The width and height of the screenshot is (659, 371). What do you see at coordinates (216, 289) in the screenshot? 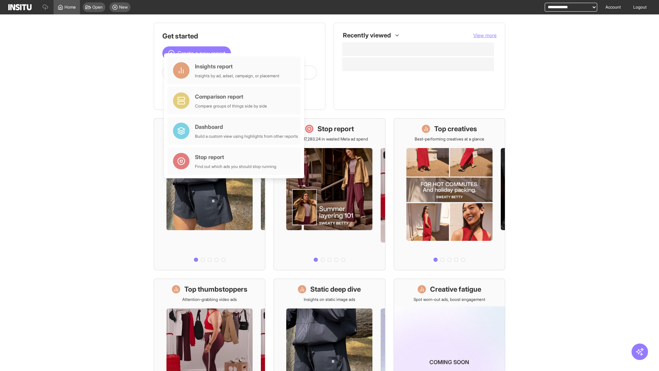
I see `h1: Top thumbstoppers` at bounding box center [216, 289].